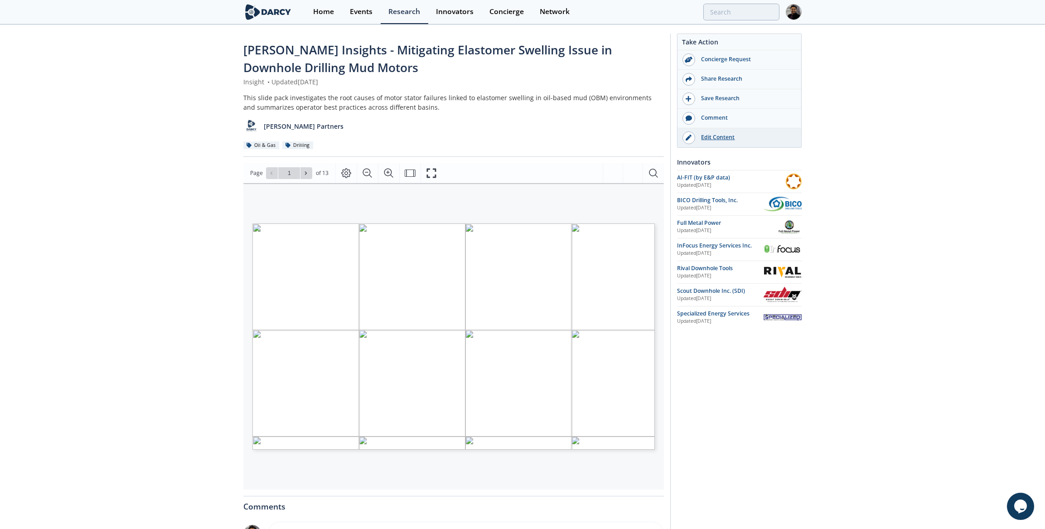 The width and height of the screenshot is (1045, 529). Describe the element at coordinates (268, 12) in the screenshot. I see `img: logo-wide.svg` at that location.